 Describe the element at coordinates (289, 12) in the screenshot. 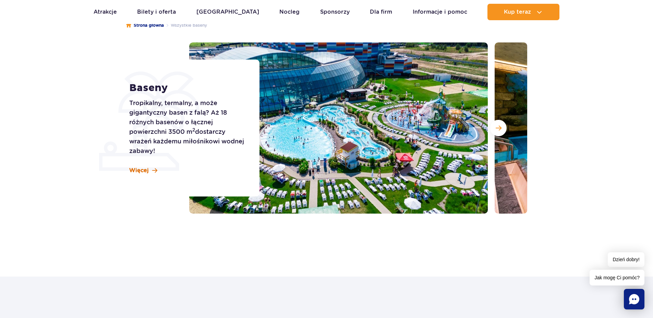

I see `a: Nocleg` at that location.